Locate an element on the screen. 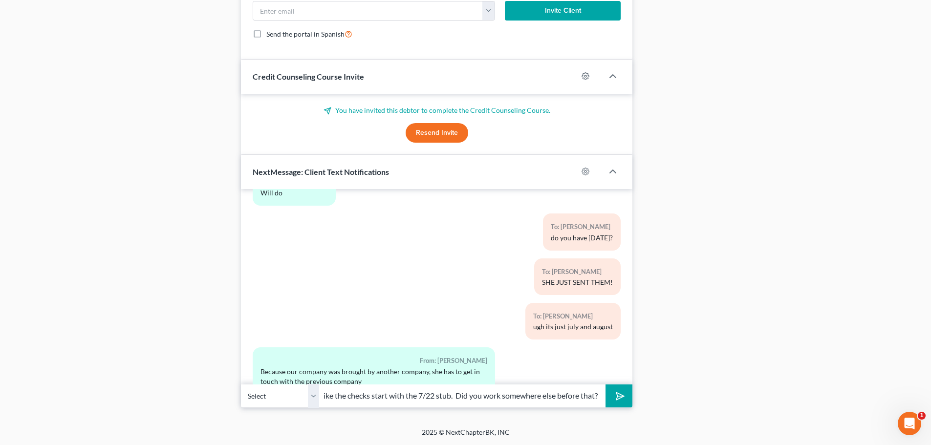  span: 1 is located at coordinates (922, 416).